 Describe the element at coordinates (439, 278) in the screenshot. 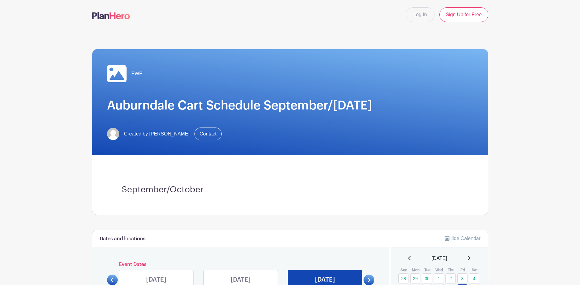

I see `a: 1` at that location.